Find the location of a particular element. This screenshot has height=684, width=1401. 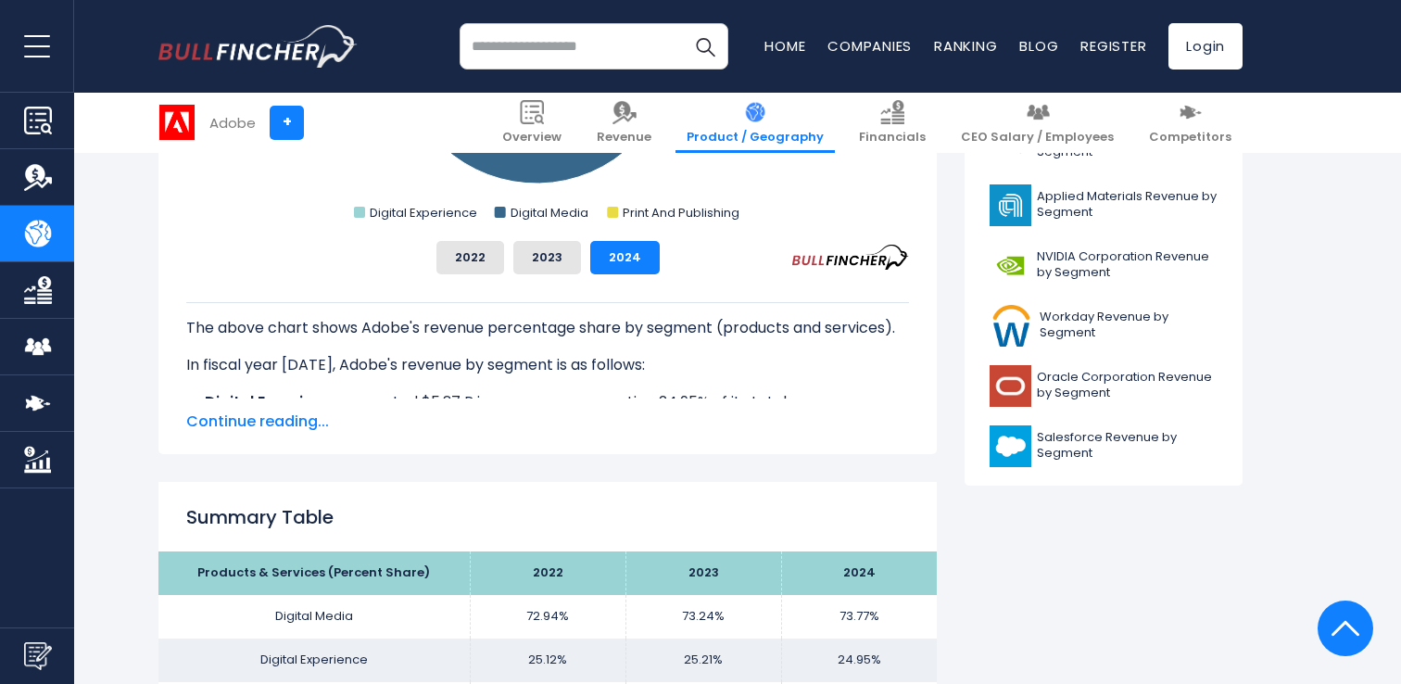

button: 2024 is located at coordinates (624, 258).